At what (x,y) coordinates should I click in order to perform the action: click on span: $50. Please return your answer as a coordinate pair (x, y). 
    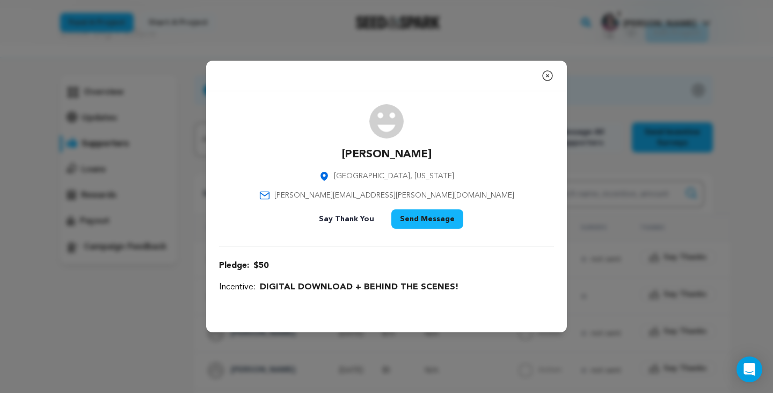
    Looking at the image, I should click on (261, 266).